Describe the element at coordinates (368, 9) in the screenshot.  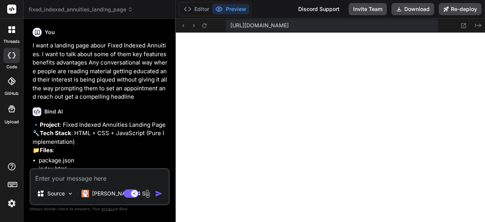
I see `button: Invite Team` at that location.